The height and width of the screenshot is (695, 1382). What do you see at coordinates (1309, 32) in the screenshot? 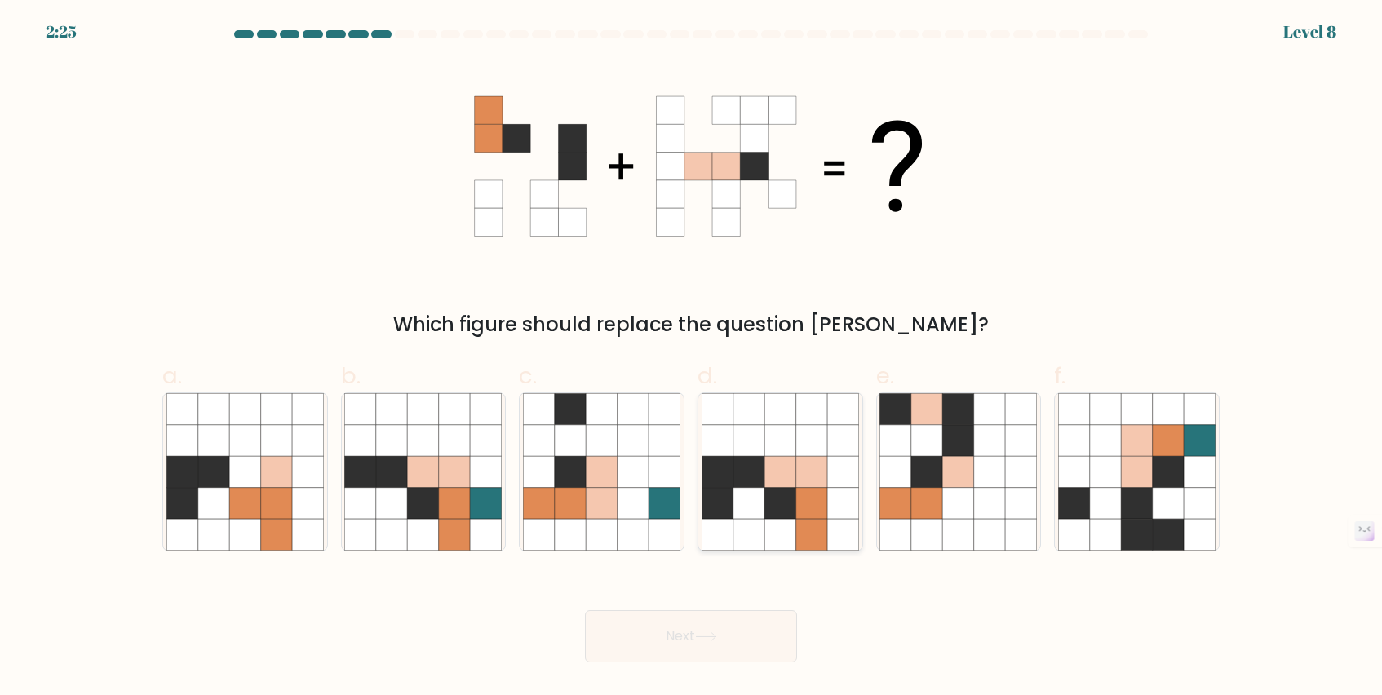
I see `div: Level 8` at bounding box center [1309, 32].